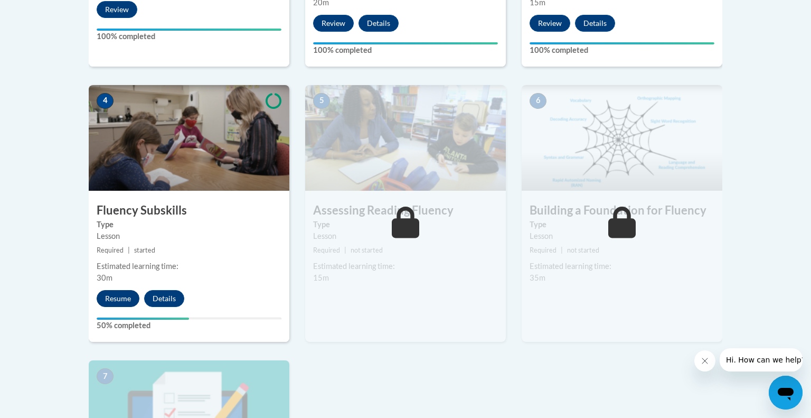 The width and height of the screenshot is (811, 418). Describe the element at coordinates (538, 277) in the screenshot. I see `span: 35m` at that location.